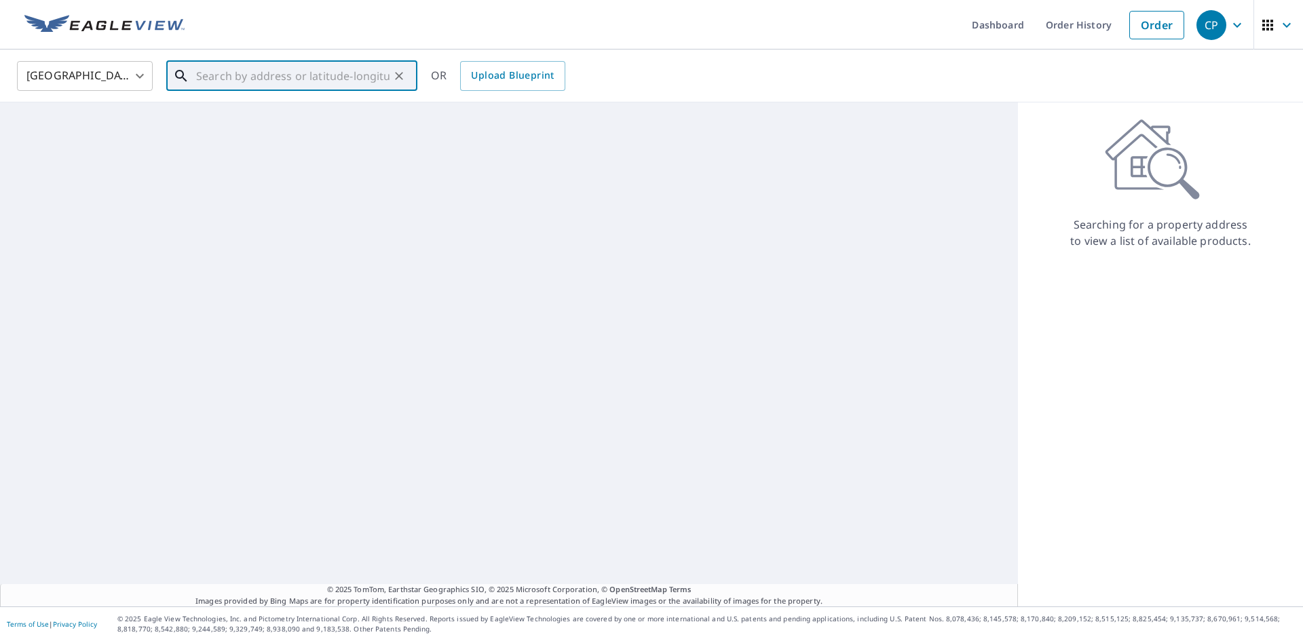  Describe the element at coordinates (1156, 25) in the screenshot. I see `a: Order` at that location.